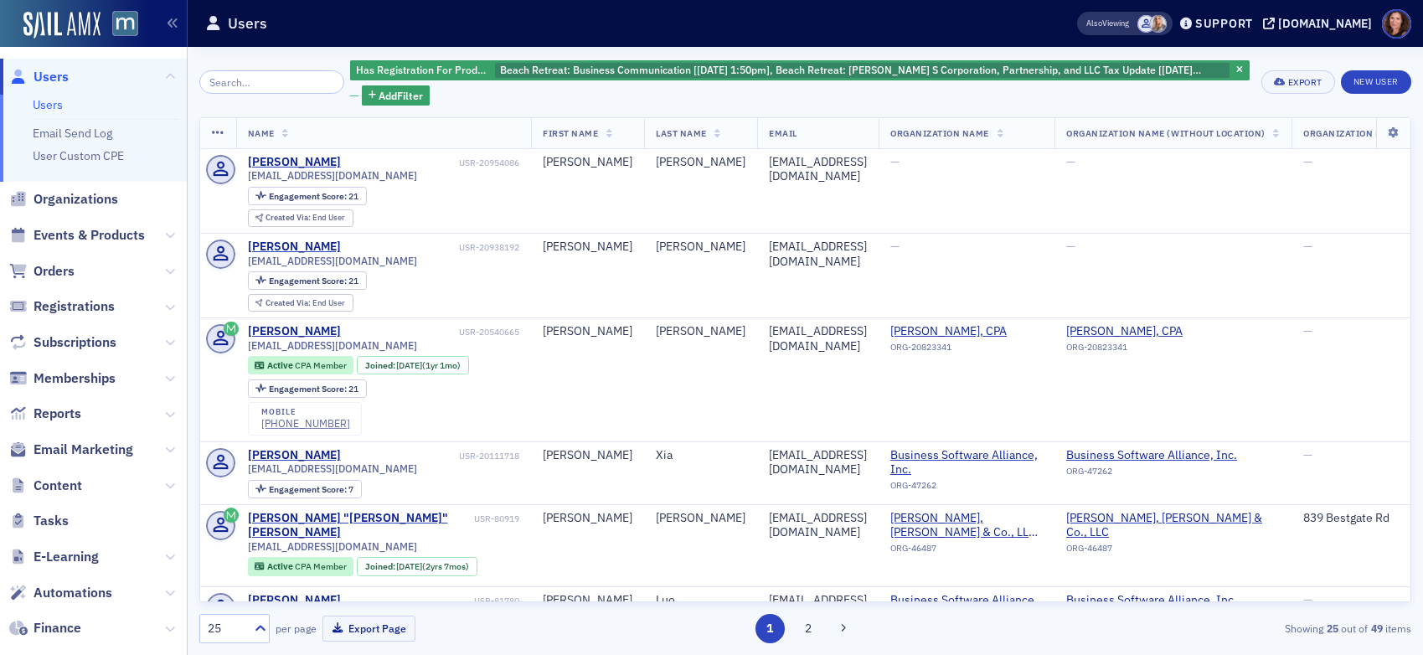  What do you see at coordinates (63, 343) in the screenshot?
I see `a: Subscriptions` at bounding box center [63, 343].